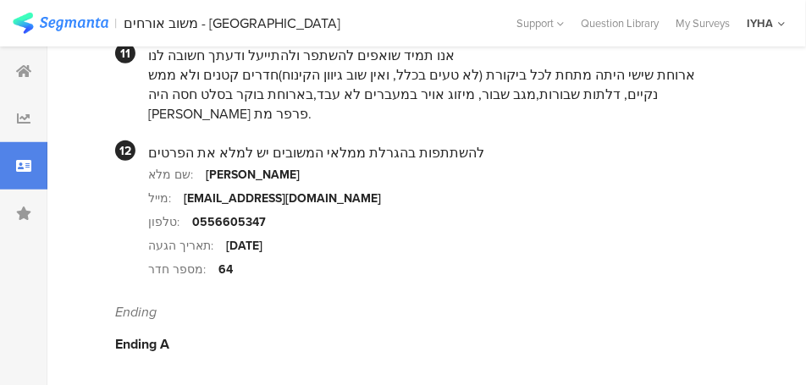  Describe the element at coordinates (166, 198) in the screenshot. I see `div: מייל:` at that location.